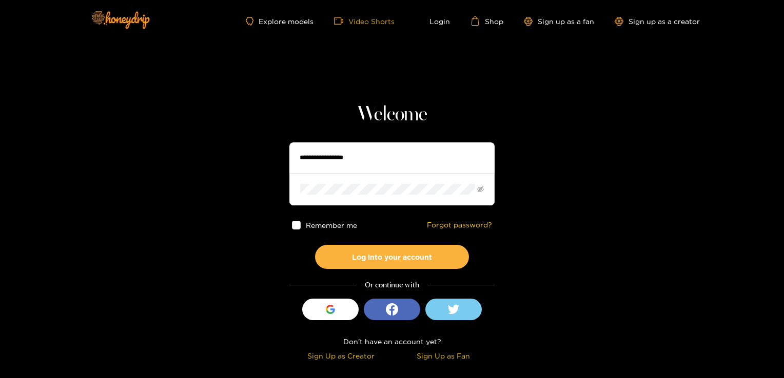 The width and height of the screenshot is (784, 378). What do you see at coordinates (364, 21) in the screenshot?
I see `a: Video Shorts` at bounding box center [364, 21].